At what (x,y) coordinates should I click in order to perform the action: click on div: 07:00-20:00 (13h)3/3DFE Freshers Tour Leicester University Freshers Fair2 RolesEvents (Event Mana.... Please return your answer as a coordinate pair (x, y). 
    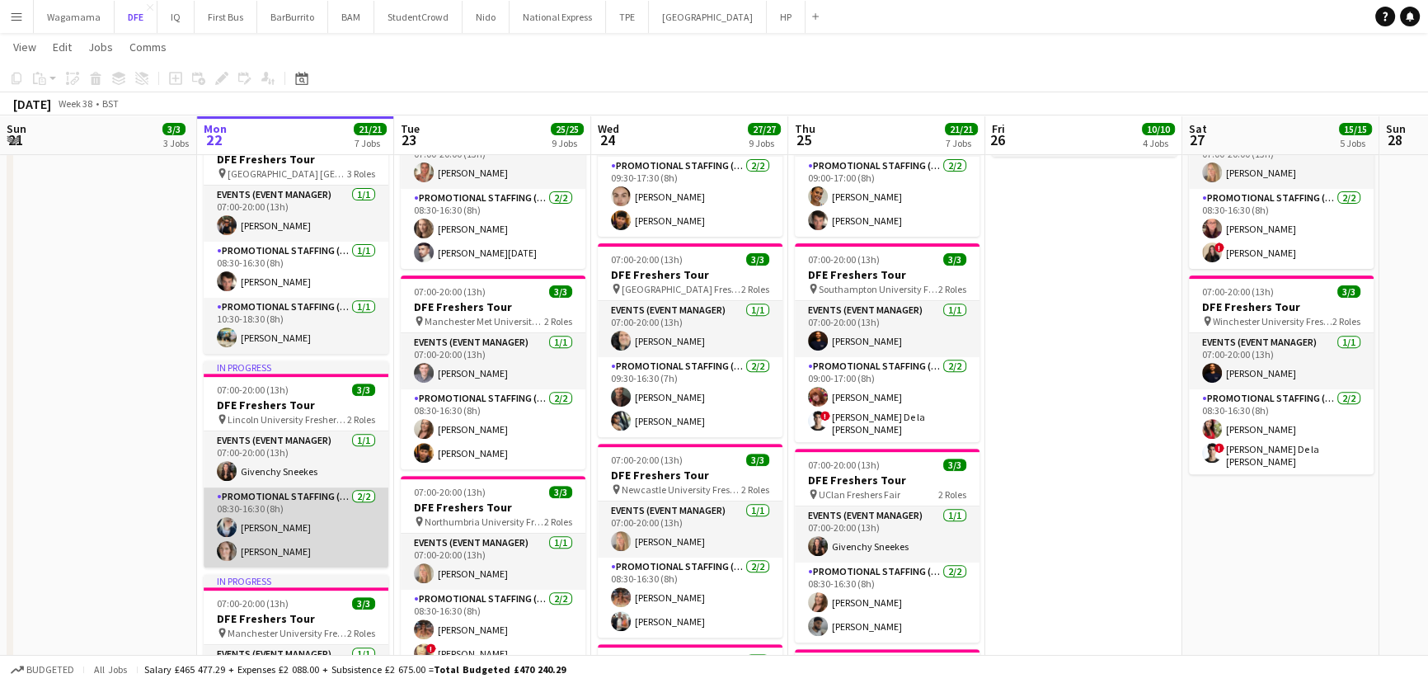
    Looking at the image, I should click on (493, 171).